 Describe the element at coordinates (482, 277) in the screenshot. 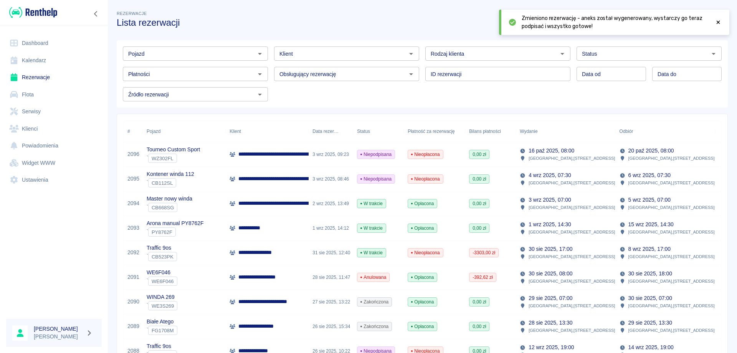

I see `span: -392,62 zł` at that location.